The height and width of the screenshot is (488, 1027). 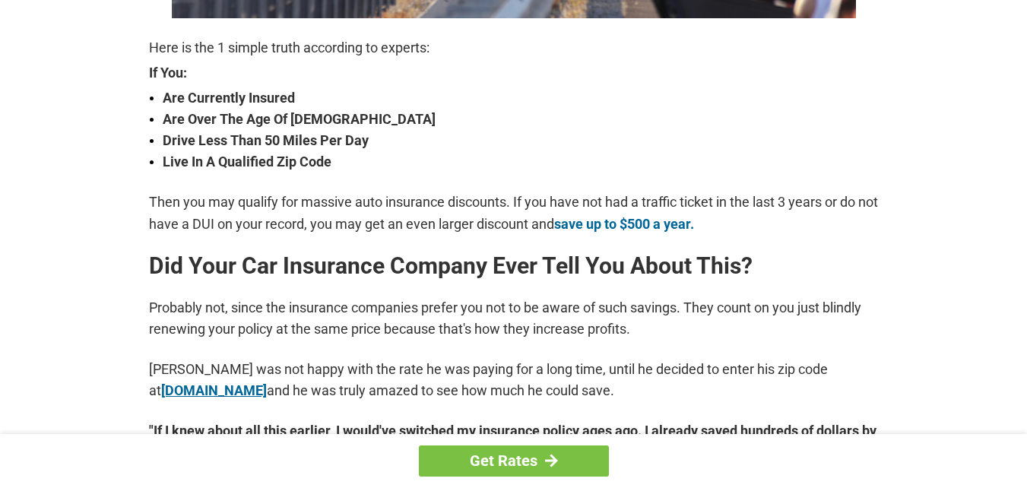 What do you see at coordinates (520, 98) in the screenshot?
I see `strong: Are Currently Insured` at bounding box center [520, 98].